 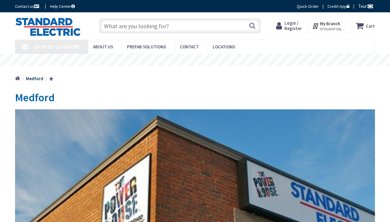 I want to click on a: Standard Electric, so click(x=48, y=27).